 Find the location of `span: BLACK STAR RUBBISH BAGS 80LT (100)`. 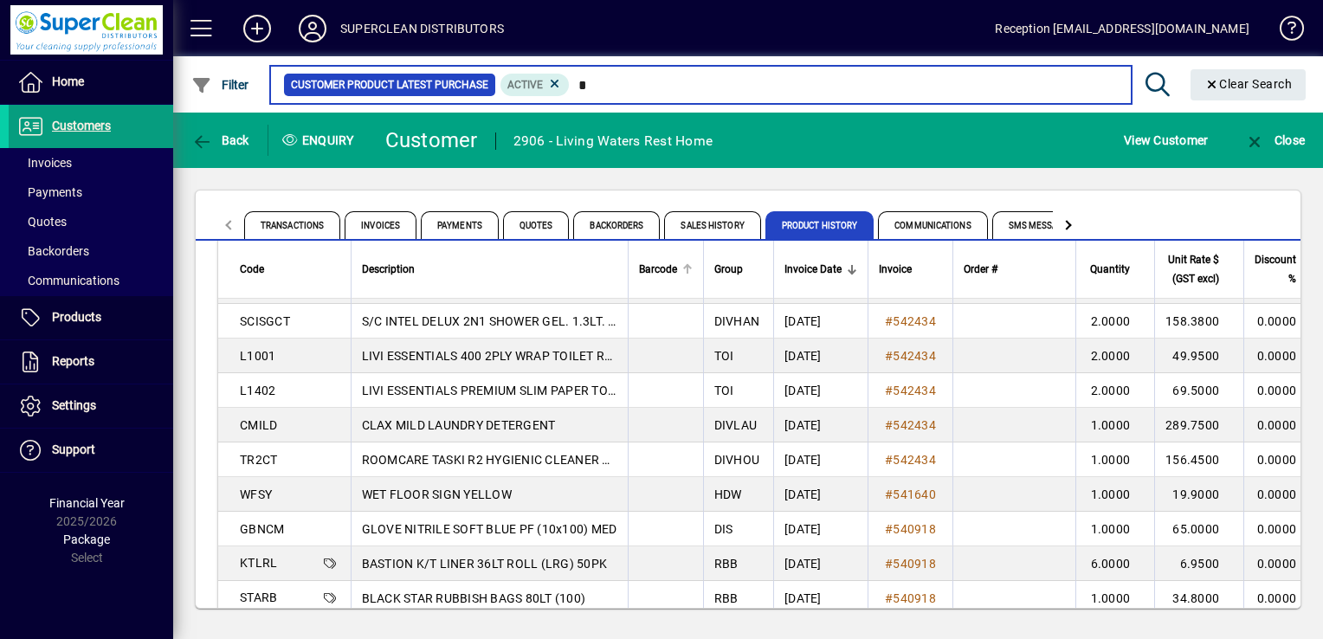

span: BLACK STAR RUBBISH BAGS 80LT (100) is located at coordinates (474, 598).